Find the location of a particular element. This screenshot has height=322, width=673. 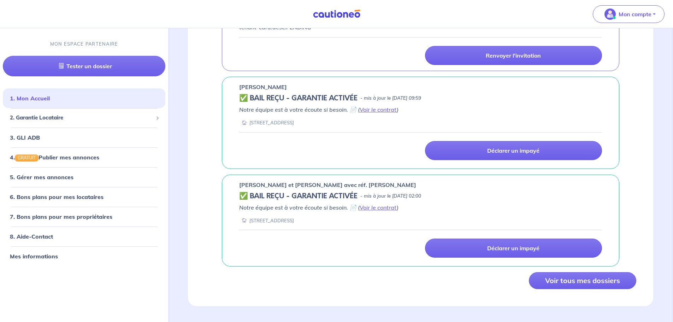

div: 7. Bons plans pour mes propriétaires is located at coordinates (84, 216).